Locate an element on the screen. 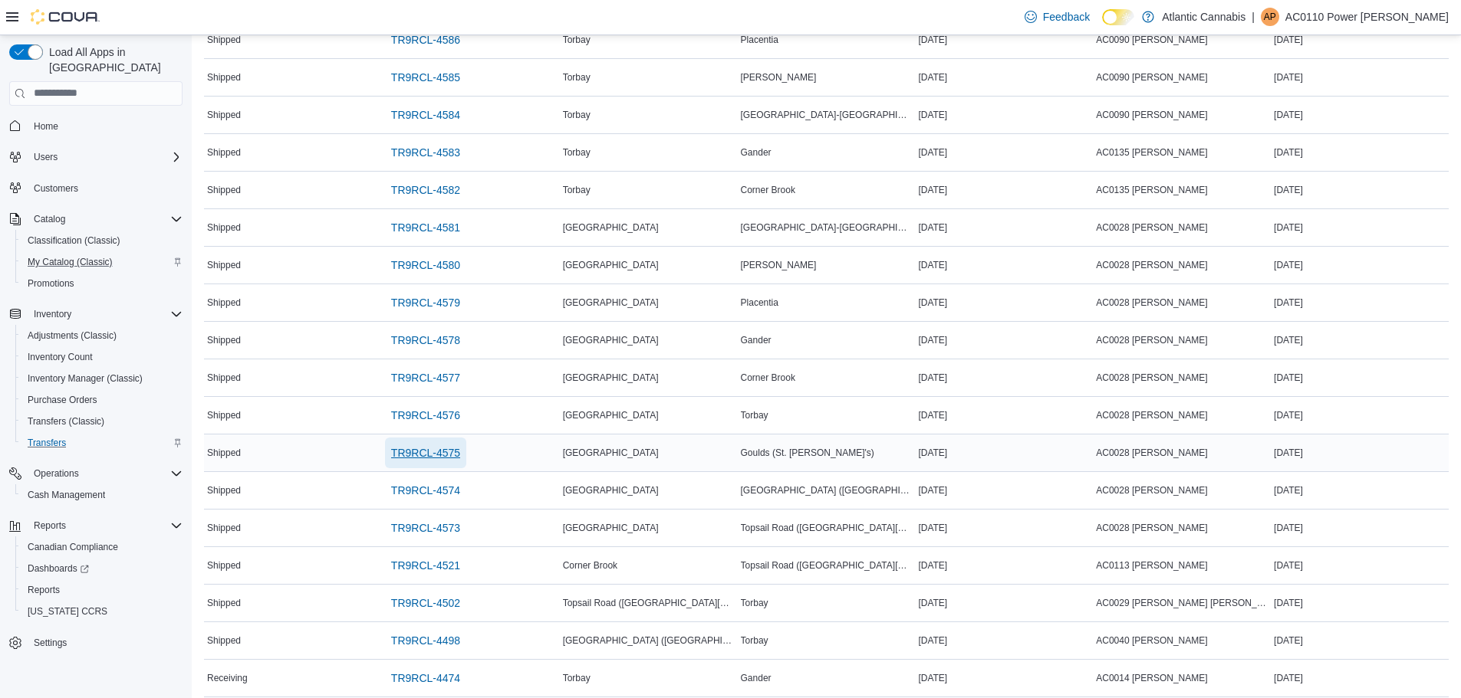 The width and height of the screenshot is (1461, 698). span: TR9RCL-4578 is located at coordinates (426, 340).